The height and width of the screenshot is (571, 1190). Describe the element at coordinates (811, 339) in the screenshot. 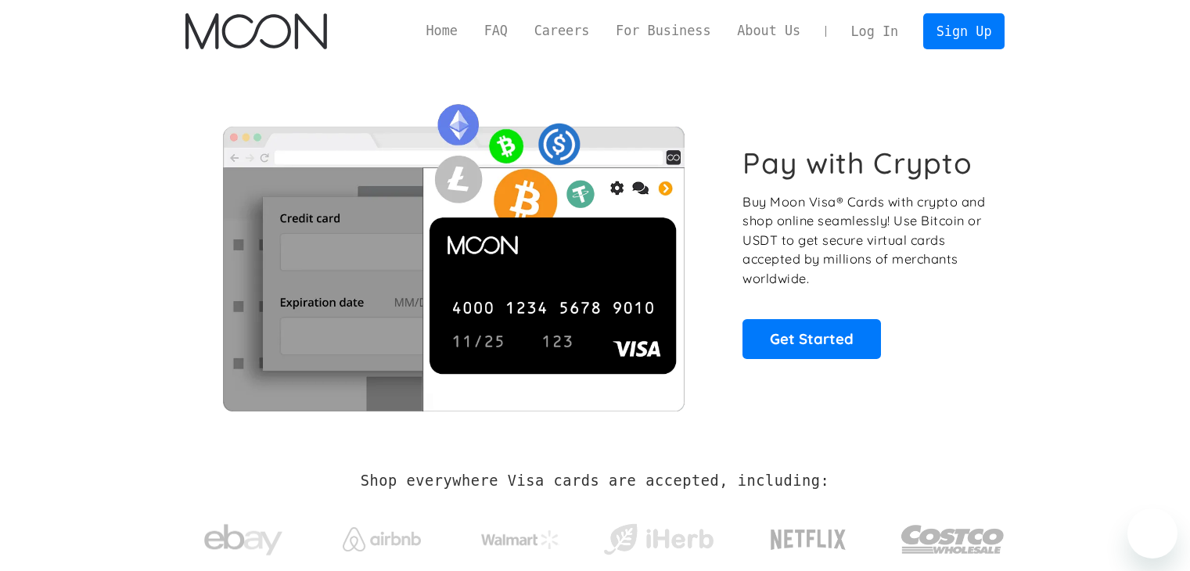

I see `a: Get Started` at that location.